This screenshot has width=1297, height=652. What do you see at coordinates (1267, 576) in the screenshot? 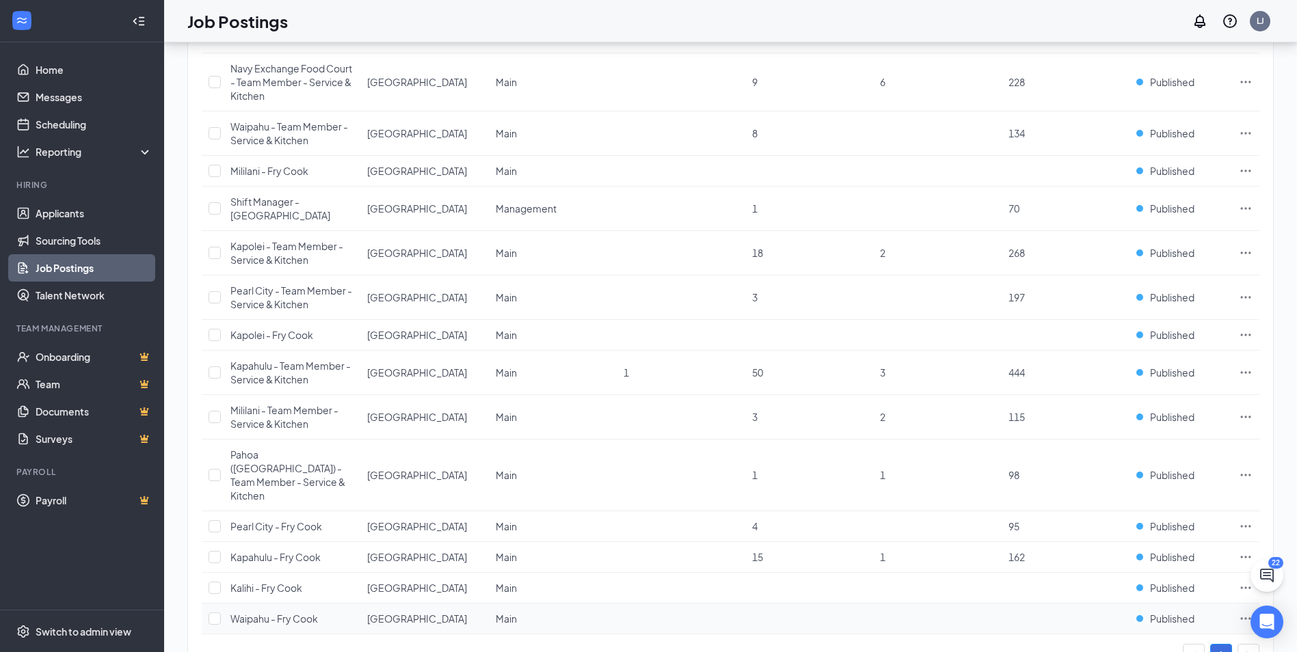
I see `svg: ChatActive` at bounding box center [1267, 576].